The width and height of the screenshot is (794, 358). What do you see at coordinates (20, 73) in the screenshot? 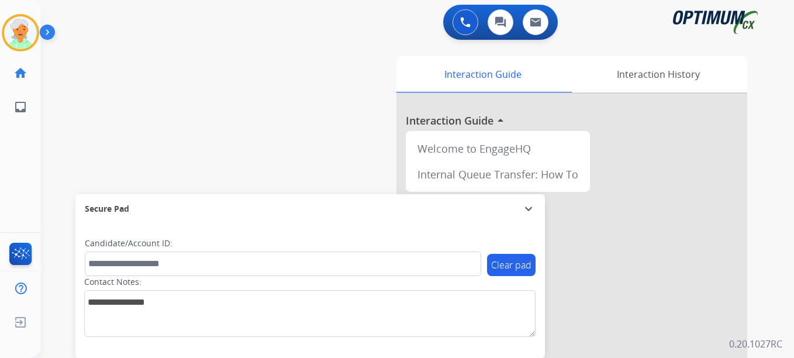
I see `mat-icon: home` at bounding box center [20, 73].